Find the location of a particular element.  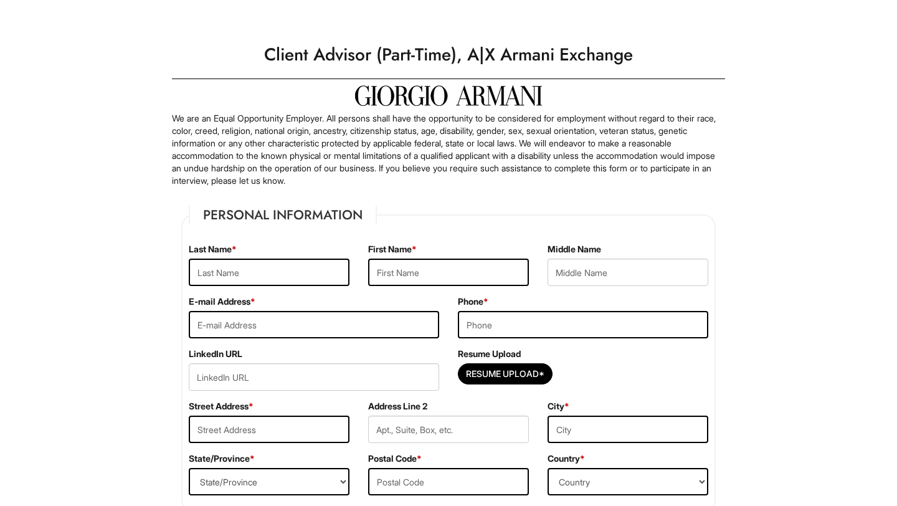

label: Resume Upload is located at coordinates (489, 354).